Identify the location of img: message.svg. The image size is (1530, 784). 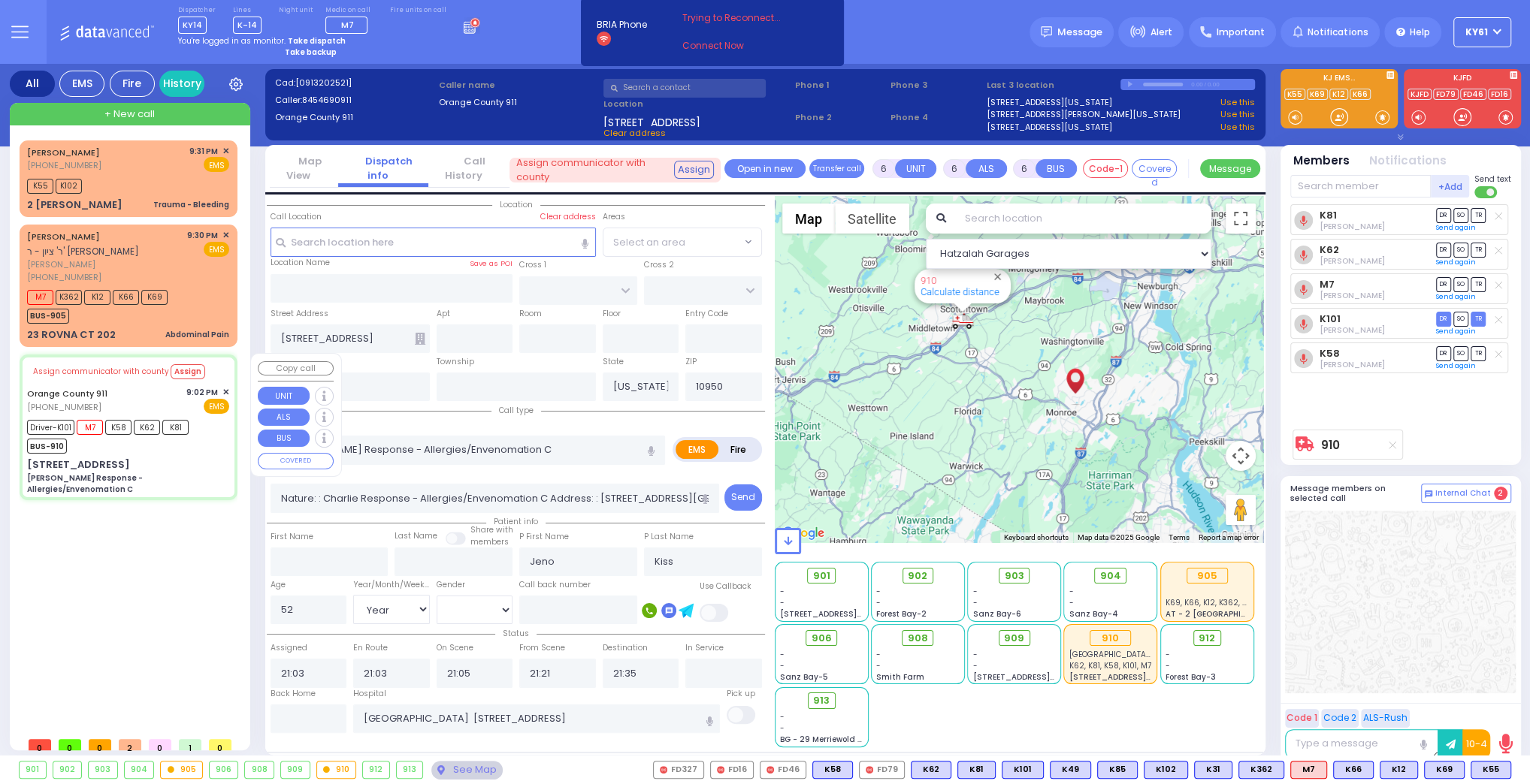
(1046, 32).